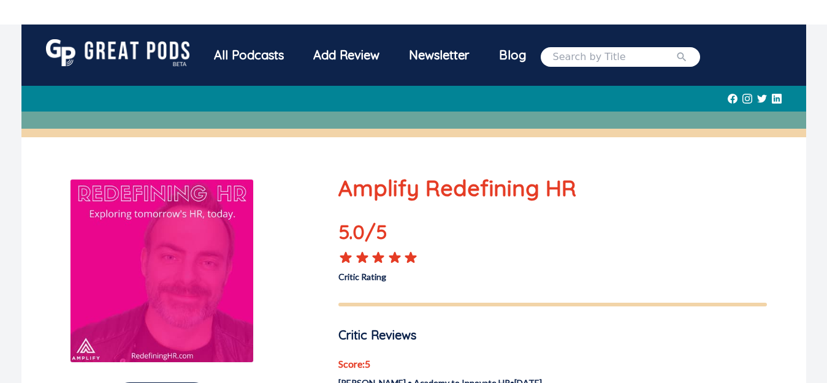 The height and width of the screenshot is (383, 827). What do you see at coordinates (381, 234) in the screenshot?
I see `p: 5.0 /5` at bounding box center [381, 234].